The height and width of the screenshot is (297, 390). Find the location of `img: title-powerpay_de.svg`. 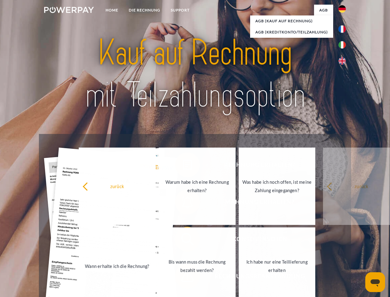

img: title-powerpay_de.svg is located at coordinates (195, 74).